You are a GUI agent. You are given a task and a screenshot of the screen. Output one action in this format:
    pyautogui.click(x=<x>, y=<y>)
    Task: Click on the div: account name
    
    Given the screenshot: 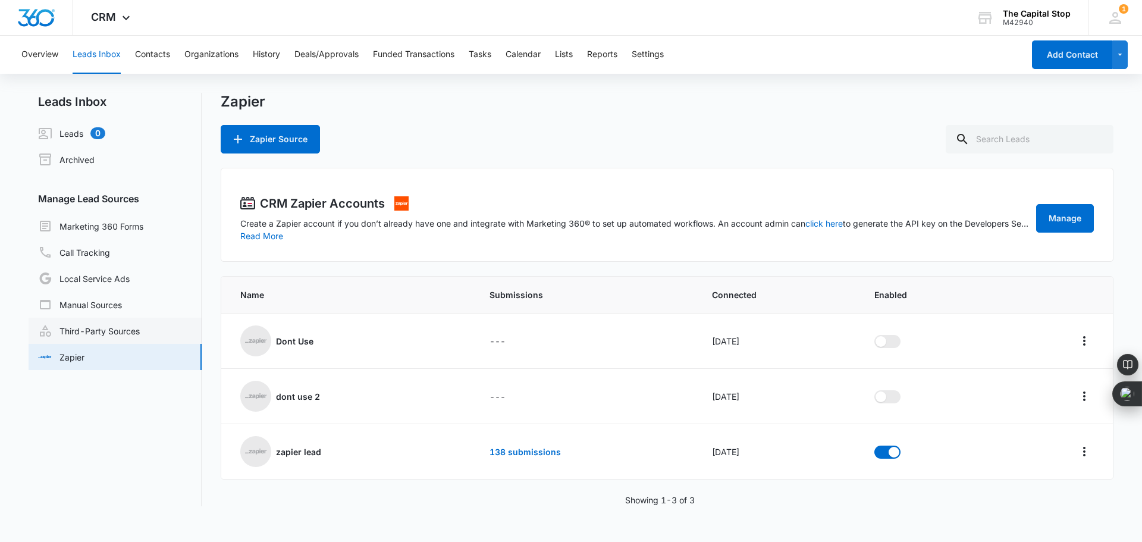 What is the action you would take?
    pyautogui.click(x=1037, y=14)
    